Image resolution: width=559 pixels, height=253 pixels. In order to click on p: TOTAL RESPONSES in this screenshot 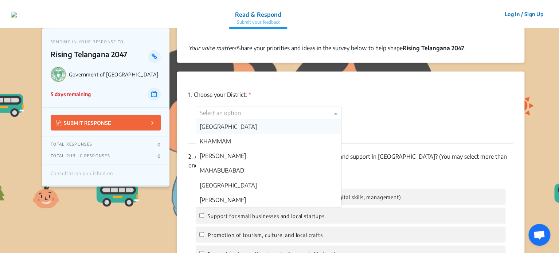, I will do `click(71, 145)`.